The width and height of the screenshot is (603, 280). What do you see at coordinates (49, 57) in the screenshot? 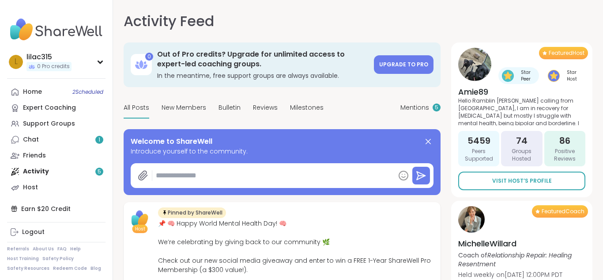
I see `div: lilac315` at bounding box center [49, 57].